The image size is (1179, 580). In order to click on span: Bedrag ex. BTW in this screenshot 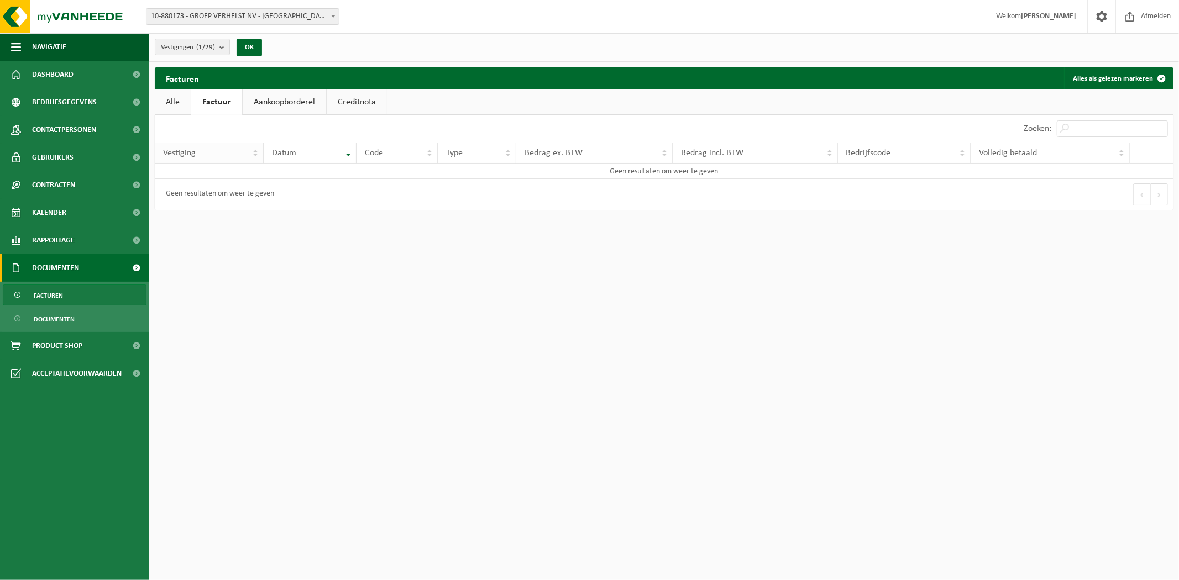, I will do `click(553, 153)`.